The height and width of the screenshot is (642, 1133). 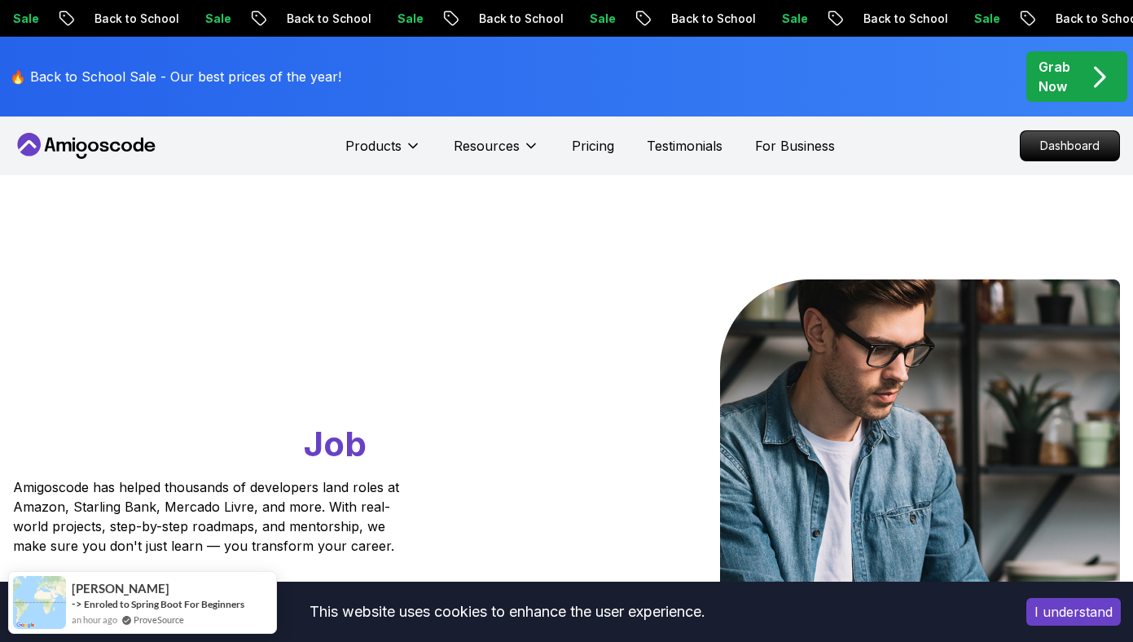 What do you see at coordinates (795, 146) in the screenshot?
I see `p: For Business` at bounding box center [795, 146].